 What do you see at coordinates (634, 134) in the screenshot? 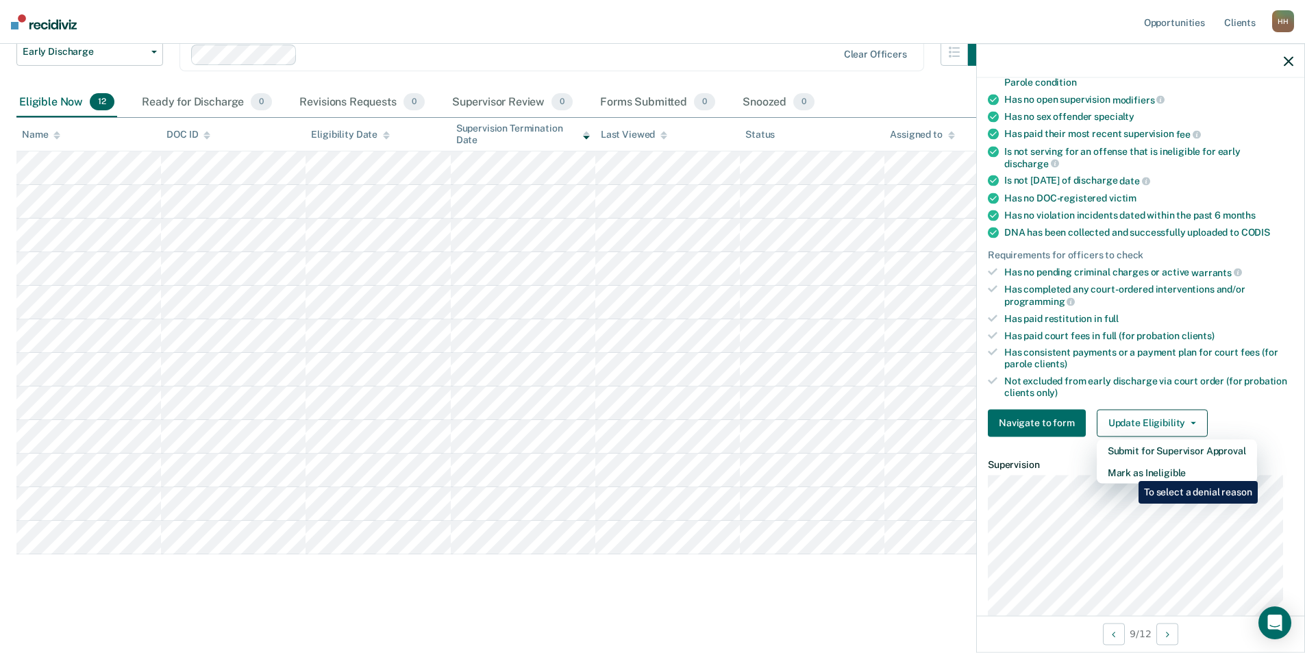
I see `div: Last Viewed` at bounding box center [634, 134].